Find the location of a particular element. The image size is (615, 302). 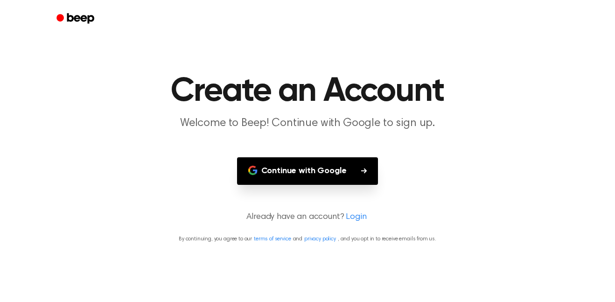

a: Login is located at coordinates (356, 217).